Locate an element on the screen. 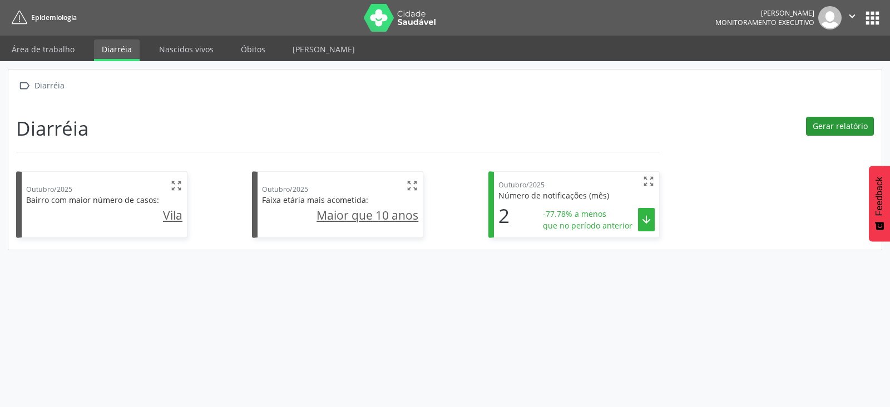  u: Maior que 10 anos is located at coordinates (367, 215).